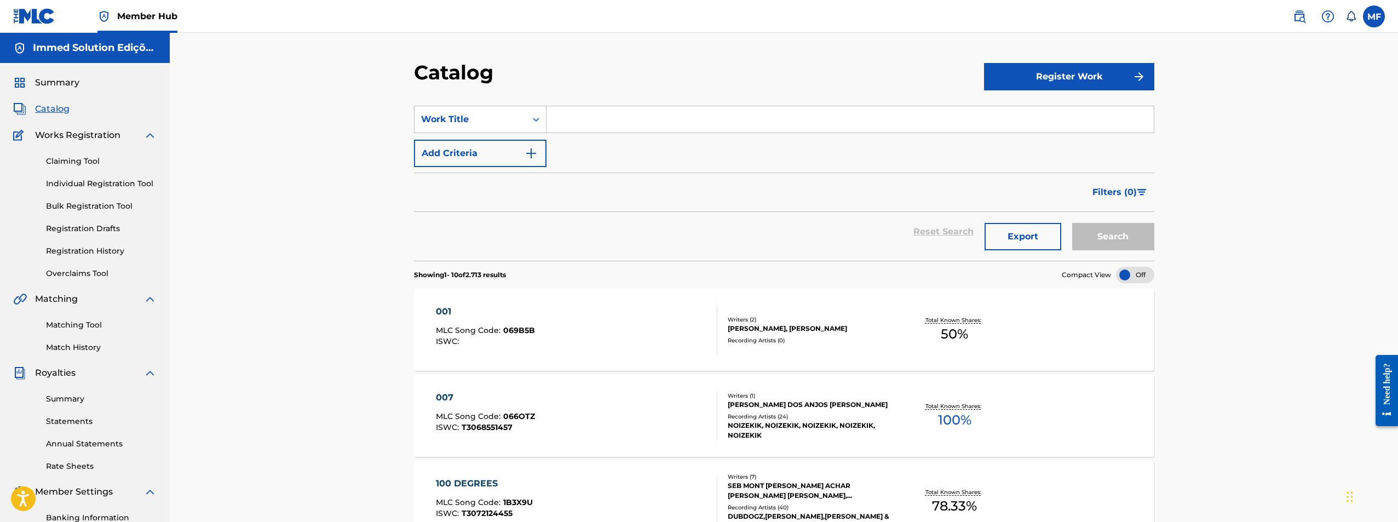 This screenshot has width=1398, height=522. I want to click on div: Arrastar, so click(1350, 497).